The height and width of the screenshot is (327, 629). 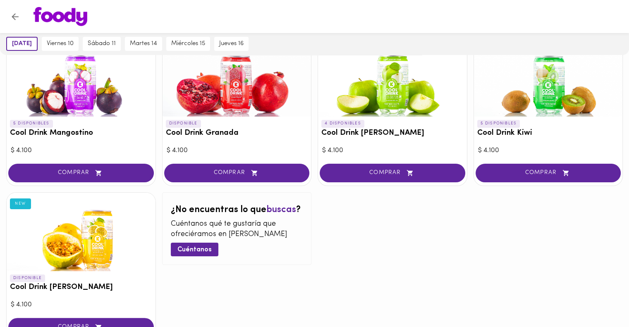 What do you see at coordinates (231, 44) in the screenshot?
I see `span: jueves 16` at bounding box center [231, 44].